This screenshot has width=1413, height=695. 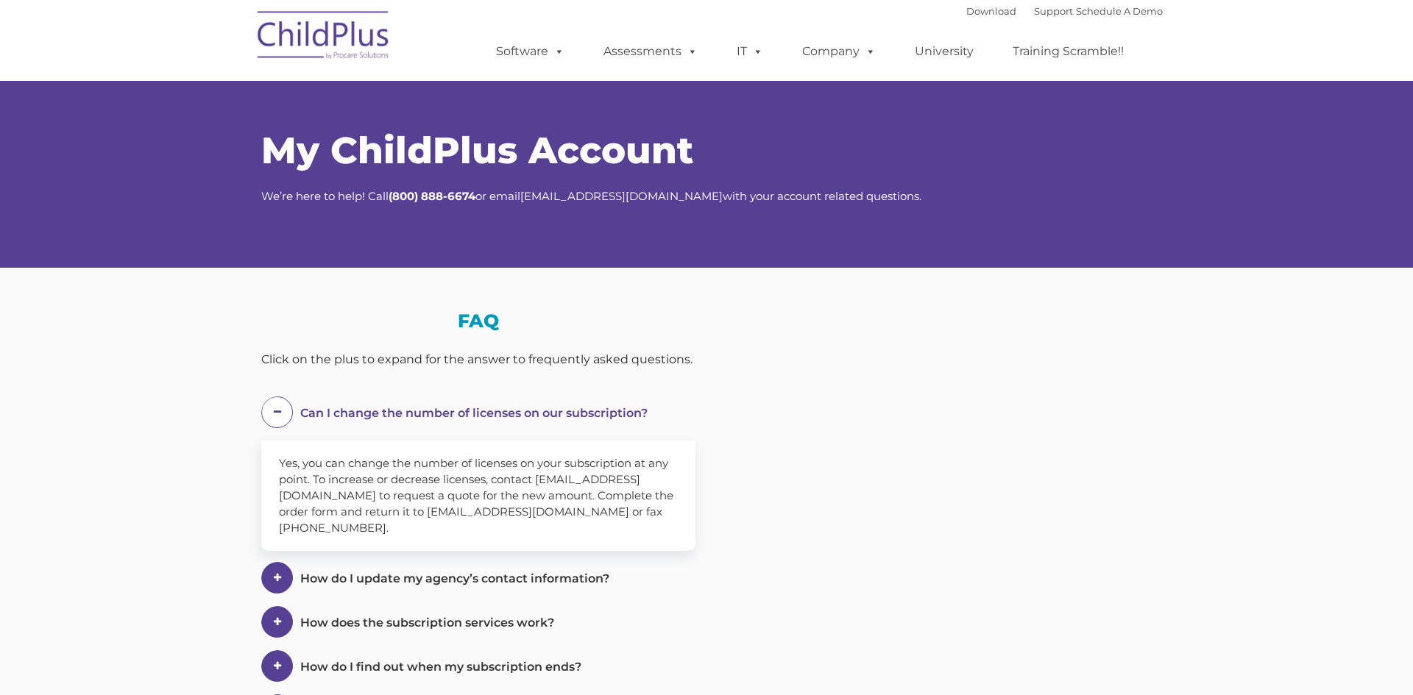 I want to click on div: Yes, you can change the number of licenses on your subscription at any point. To increase or decr..., so click(x=478, y=496).